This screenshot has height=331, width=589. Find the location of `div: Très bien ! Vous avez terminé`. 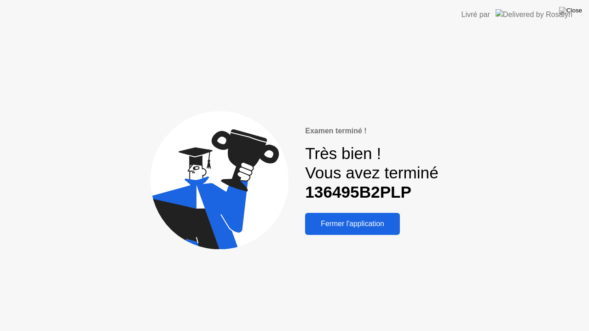

div: Très bien ! Vous avez terminé is located at coordinates (371, 173).